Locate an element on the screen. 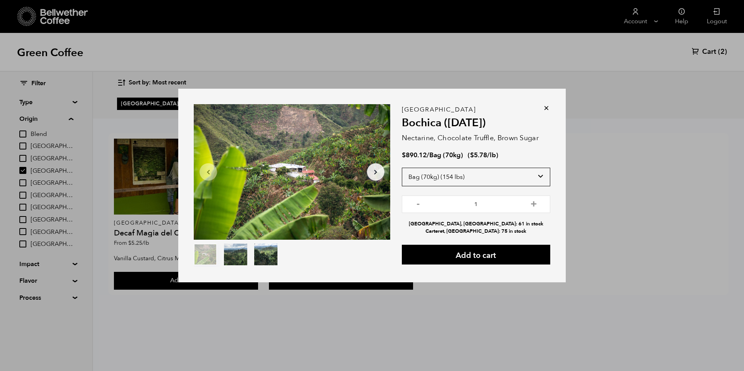  button: Add to cart is located at coordinates (476, 254).